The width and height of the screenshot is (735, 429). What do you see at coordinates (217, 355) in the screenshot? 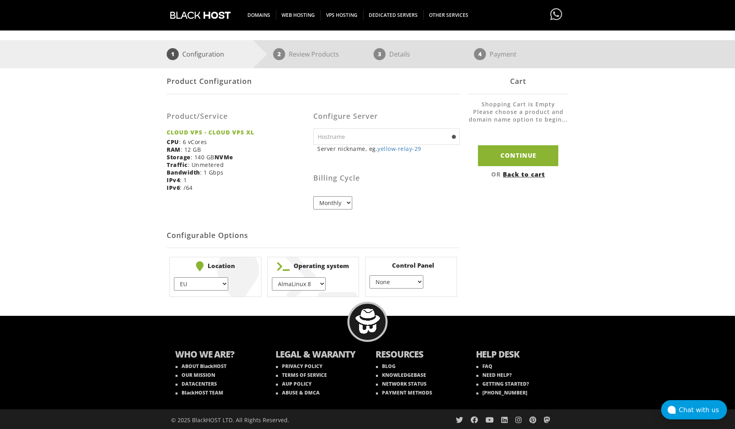
I see `b: WHO WE ARE?` at bounding box center [217, 355].